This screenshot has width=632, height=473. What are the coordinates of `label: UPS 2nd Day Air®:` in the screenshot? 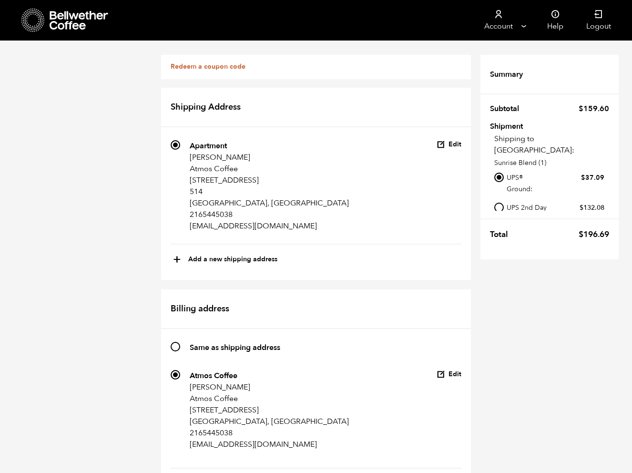 It's located at (555, 213).